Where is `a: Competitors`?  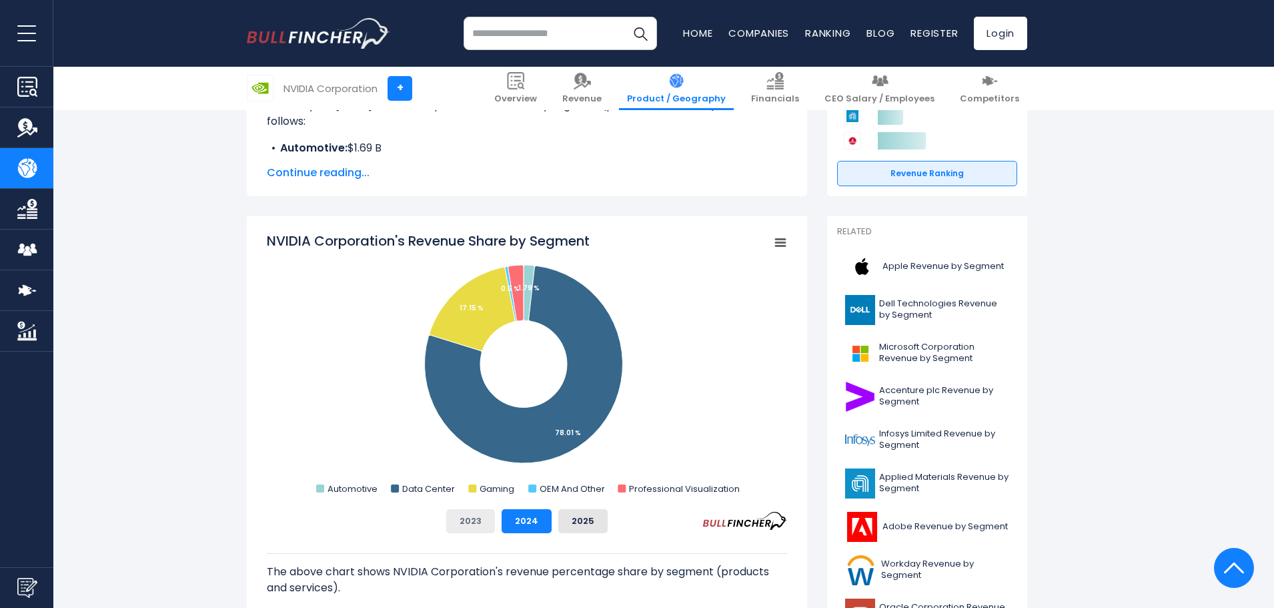 a: Competitors is located at coordinates (989, 88).